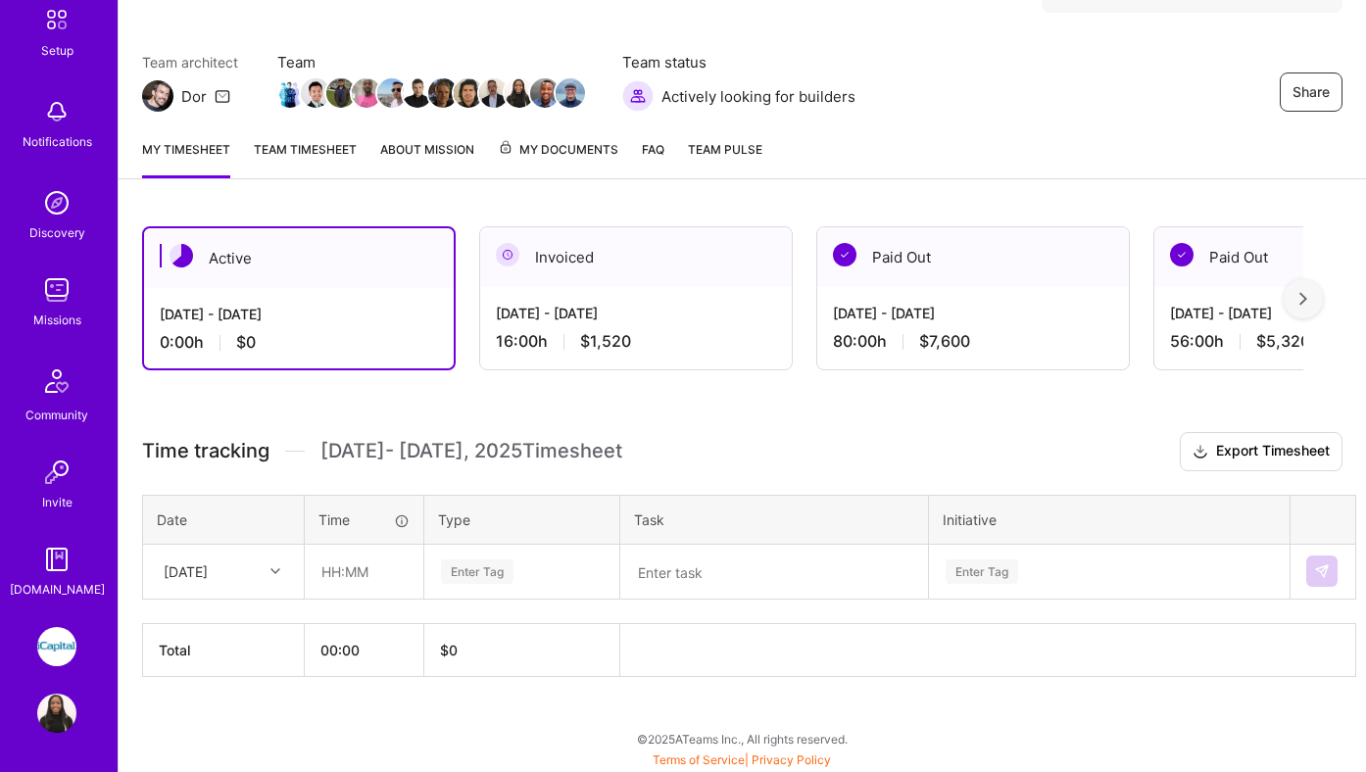 This screenshot has height=772, width=1366. What do you see at coordinates (194, 96) in the screenshot?
I see `div: Dor` at bounding box center [194, 96].